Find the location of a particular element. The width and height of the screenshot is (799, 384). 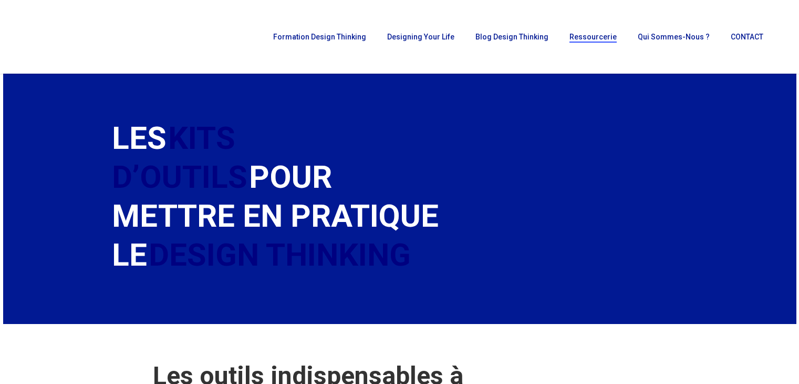

span: DESIGN THINKING is located at coordinates (280, 254).